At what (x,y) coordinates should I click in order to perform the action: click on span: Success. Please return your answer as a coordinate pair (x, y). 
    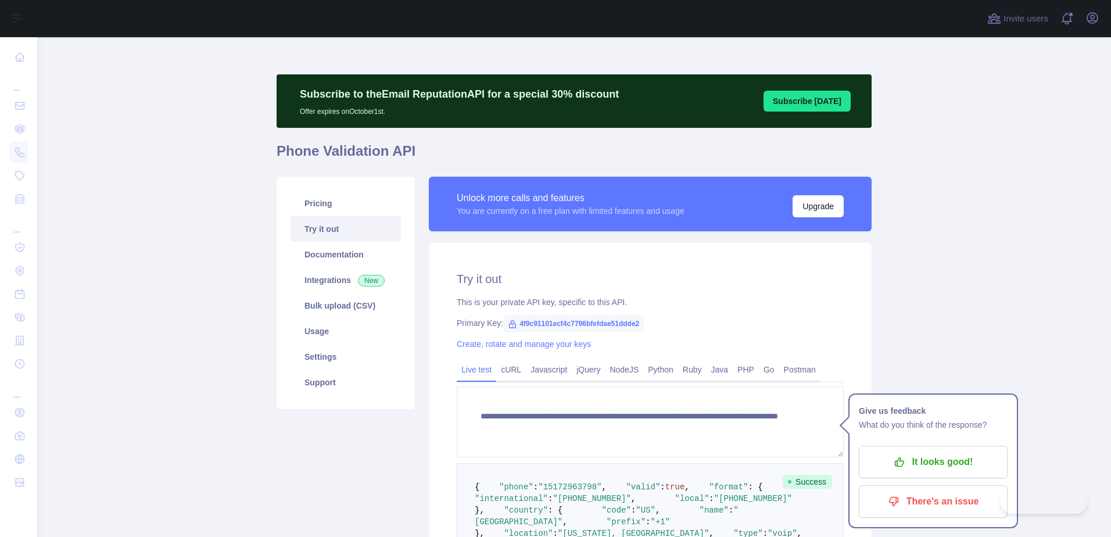
    Looking at the image, I should click on (807, 482).